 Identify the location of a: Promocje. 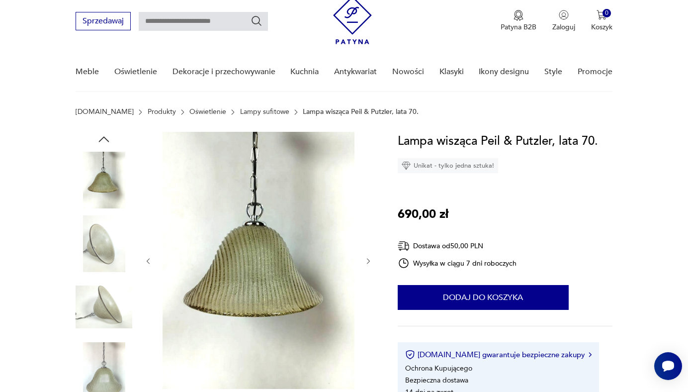
(595, 72).